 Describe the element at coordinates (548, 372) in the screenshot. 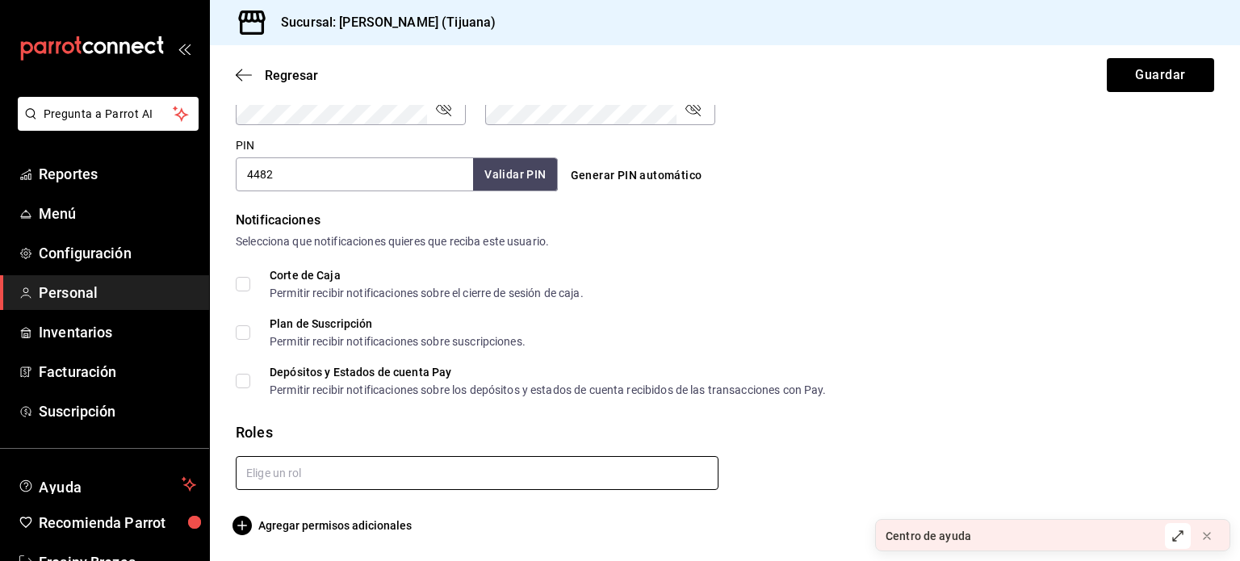

I see `div: Depósitos y Estados de cuenta Pay` at that location.